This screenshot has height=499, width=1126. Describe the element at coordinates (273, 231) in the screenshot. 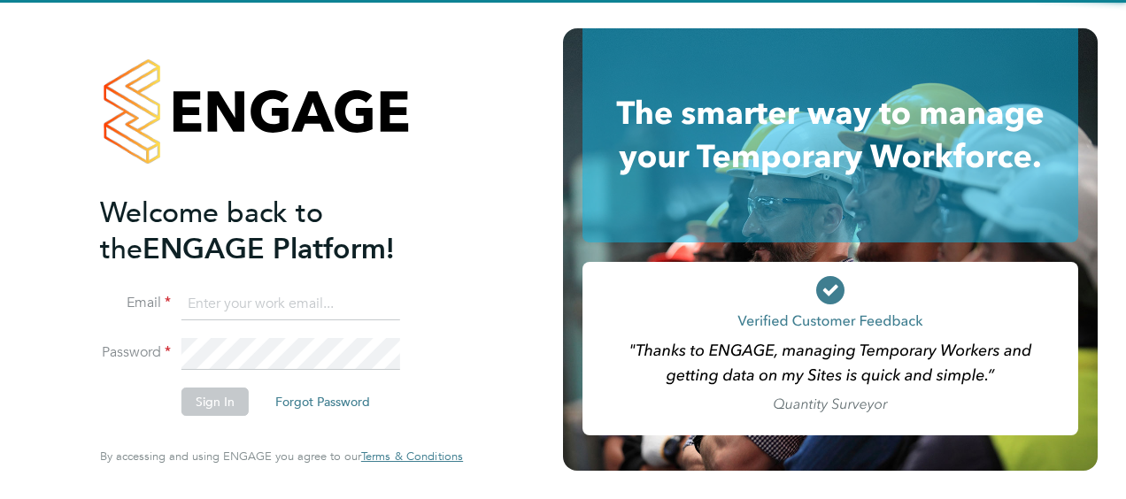

I see `h2: ENGAGE Platform!` at that location.